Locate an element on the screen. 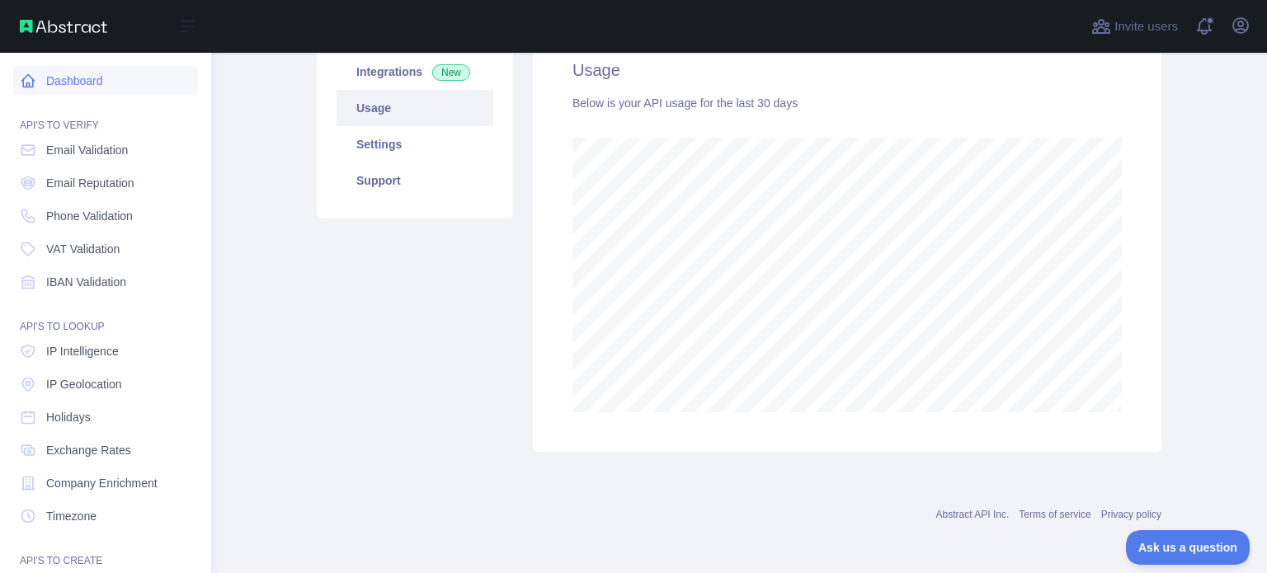 The width and height of the screenshot is (1267, 573). span: Phone Validation is located at coordinates (89, 216).